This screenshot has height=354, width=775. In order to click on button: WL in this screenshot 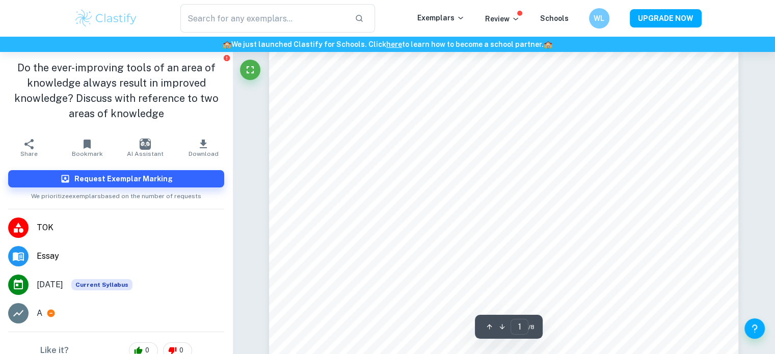, I will do `click(599, 18)`.